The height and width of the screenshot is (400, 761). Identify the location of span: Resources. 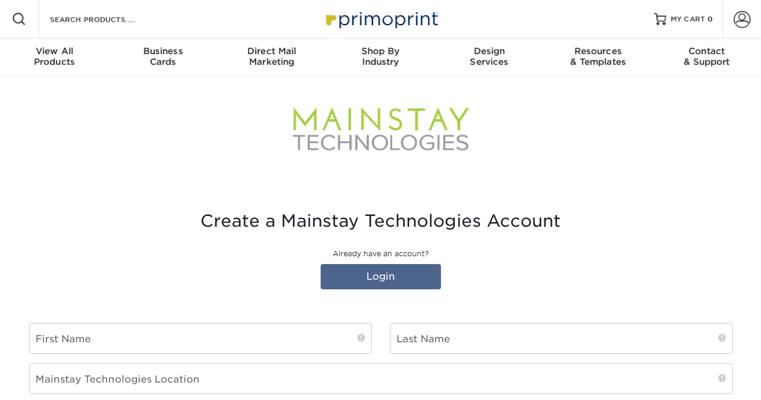
(598, 51).